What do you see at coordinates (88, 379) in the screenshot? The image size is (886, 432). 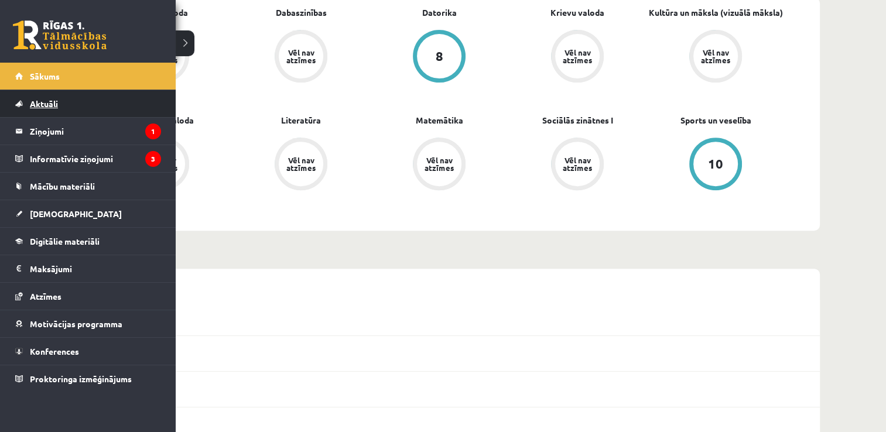 I see `a: Proktoringa izmēģinājums` at bounding box center [88, 379].